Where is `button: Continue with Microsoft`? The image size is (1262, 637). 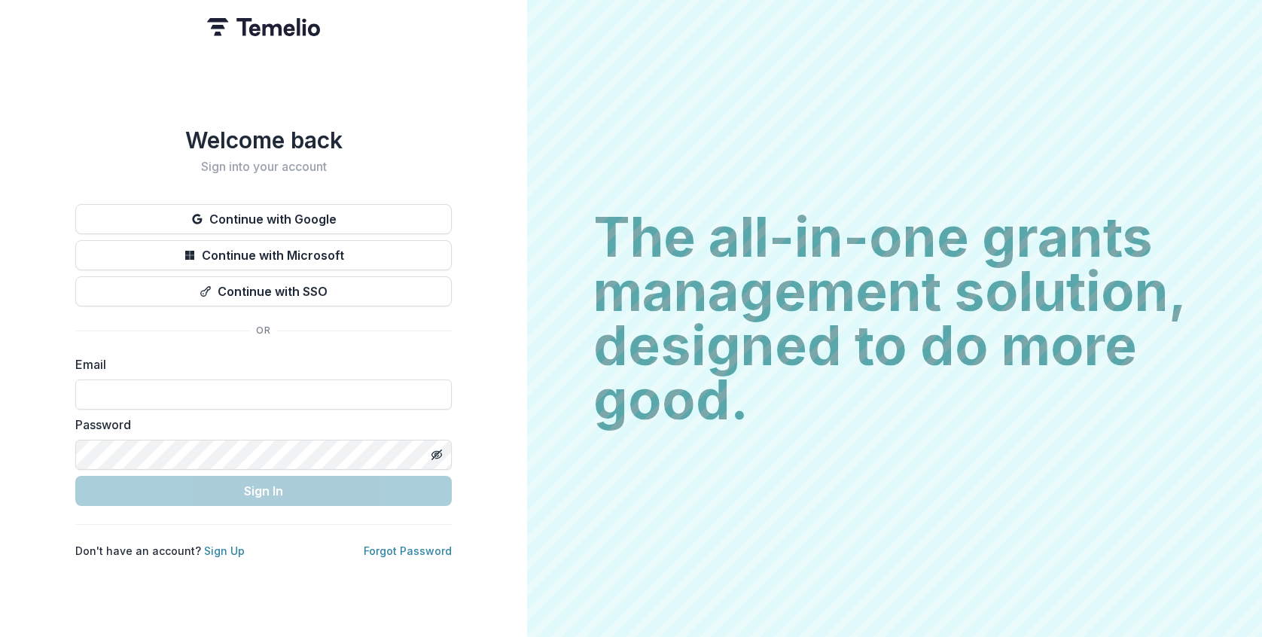 button: Continue with Microsoft is located at coordinates (264, 255).